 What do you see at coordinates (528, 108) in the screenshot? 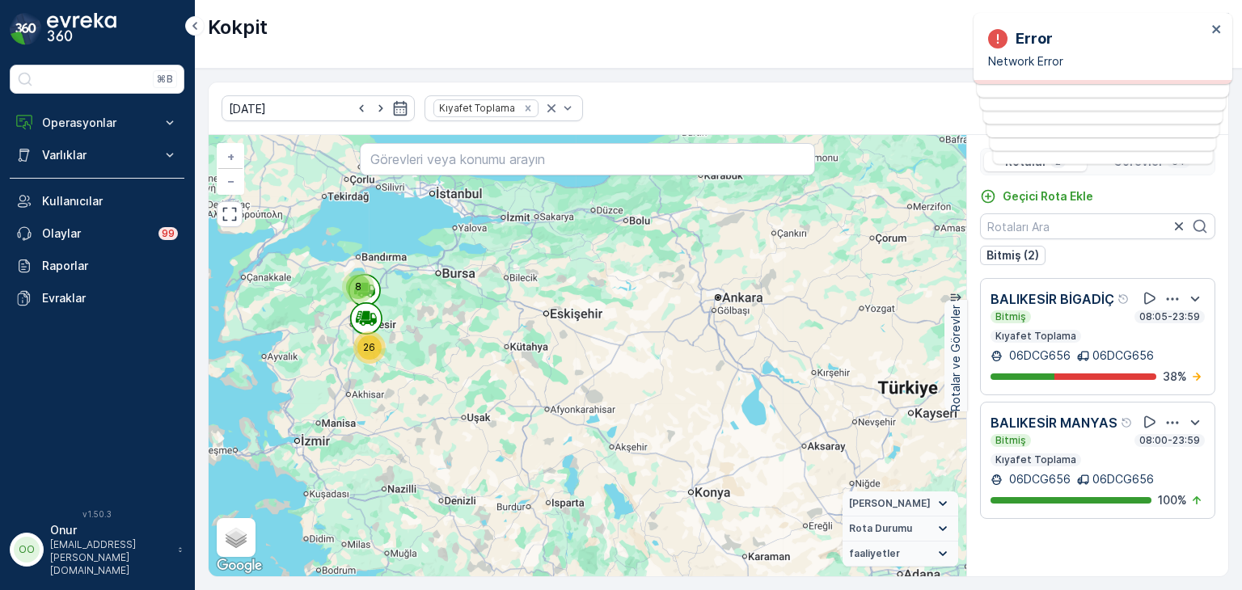
I see `div: Remove Kıyafet Toplama` at bounding box center [528, 108].